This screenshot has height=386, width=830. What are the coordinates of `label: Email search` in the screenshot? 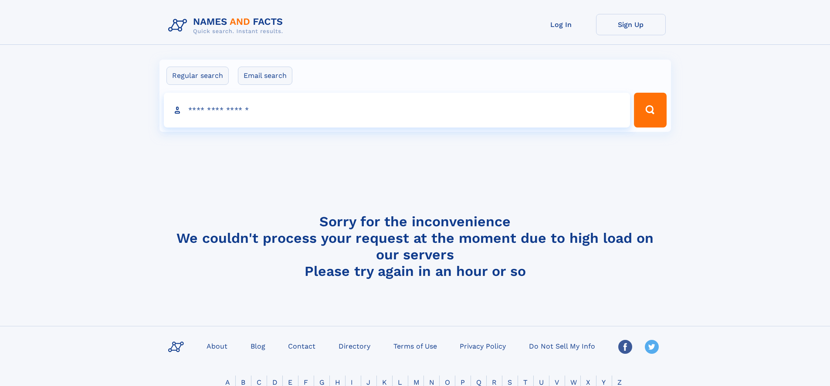 It's located at (265, 76).